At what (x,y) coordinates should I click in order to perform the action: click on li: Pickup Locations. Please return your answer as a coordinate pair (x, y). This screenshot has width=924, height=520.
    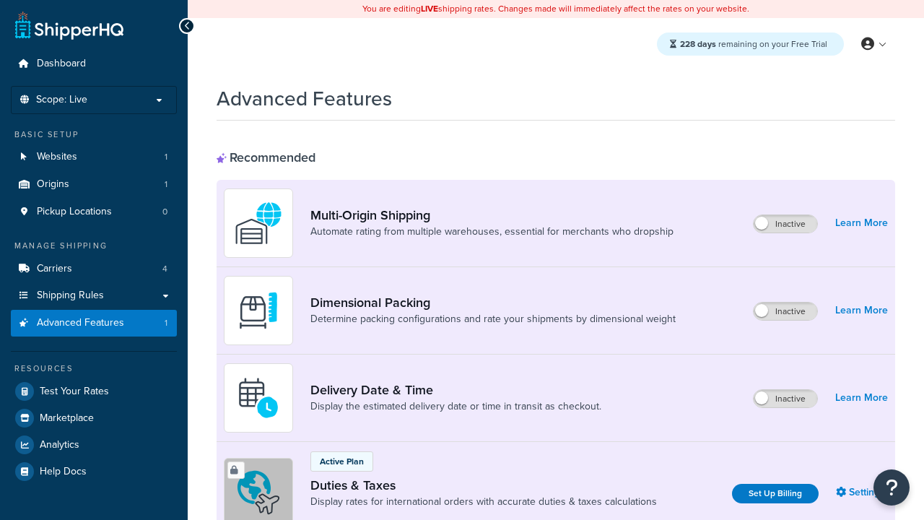
    Looking at the image, I should click on (94, 211).